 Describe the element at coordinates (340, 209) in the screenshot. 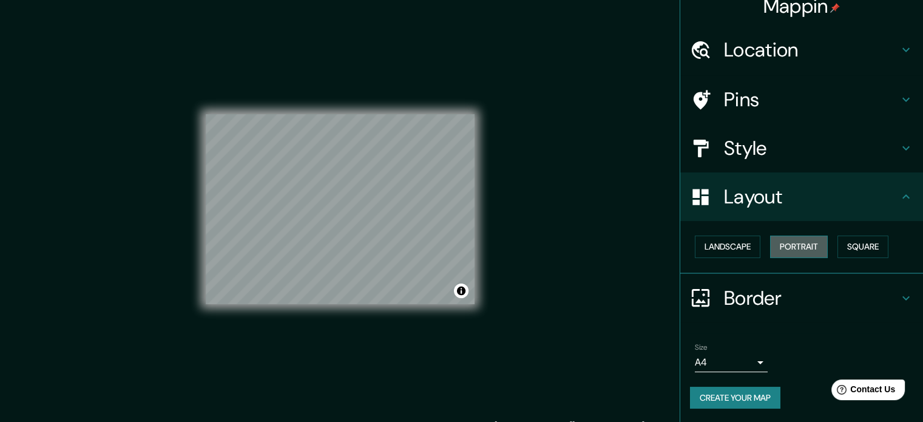

I see `canvas: Map` at that location.